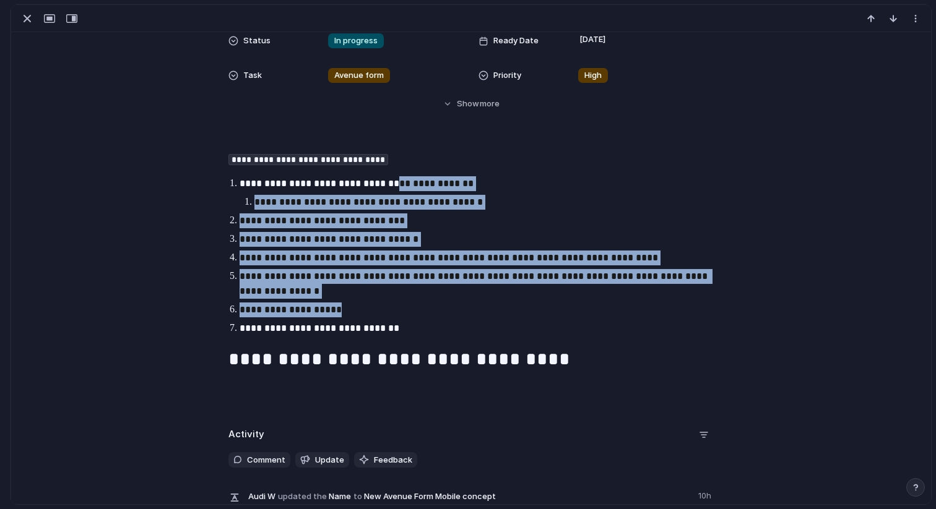 The width and height of the screenshot is (936, 509). I want to click on span: Feedback, so click(393, 461).